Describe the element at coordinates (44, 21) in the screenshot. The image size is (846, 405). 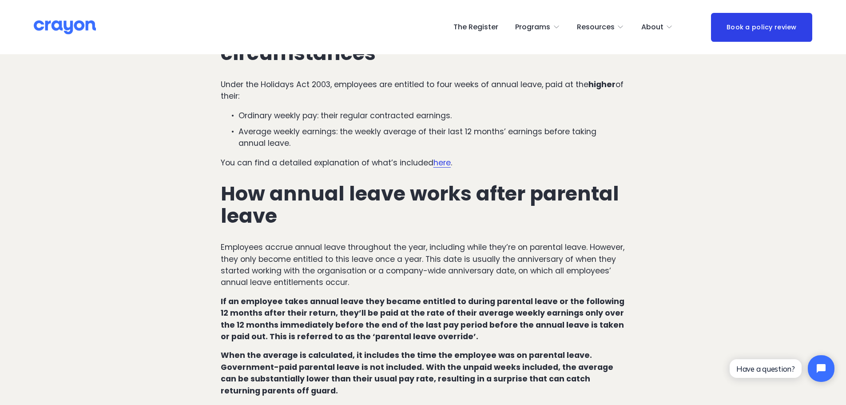
I see `span: Have a question?` at that location.